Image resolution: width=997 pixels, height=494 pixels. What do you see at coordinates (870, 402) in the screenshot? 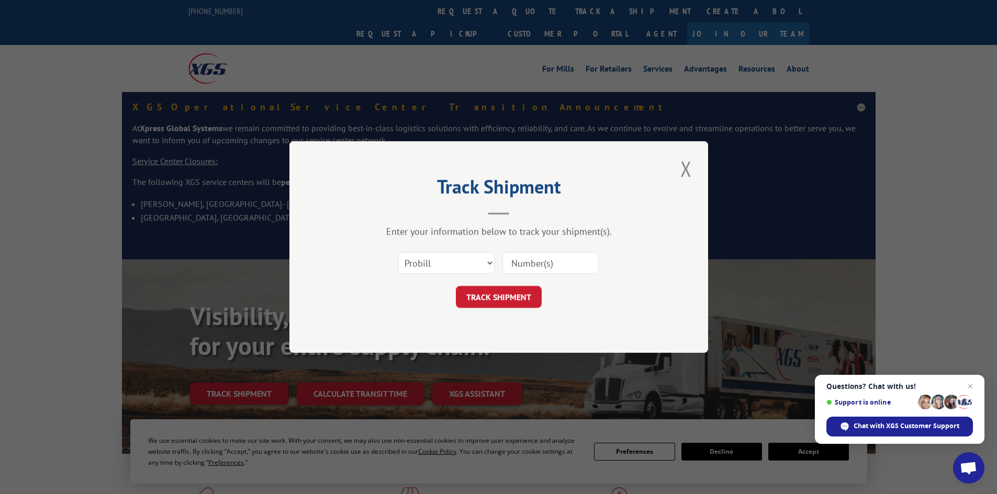
I see `span: Support is online` at bounding box center [870, 402].